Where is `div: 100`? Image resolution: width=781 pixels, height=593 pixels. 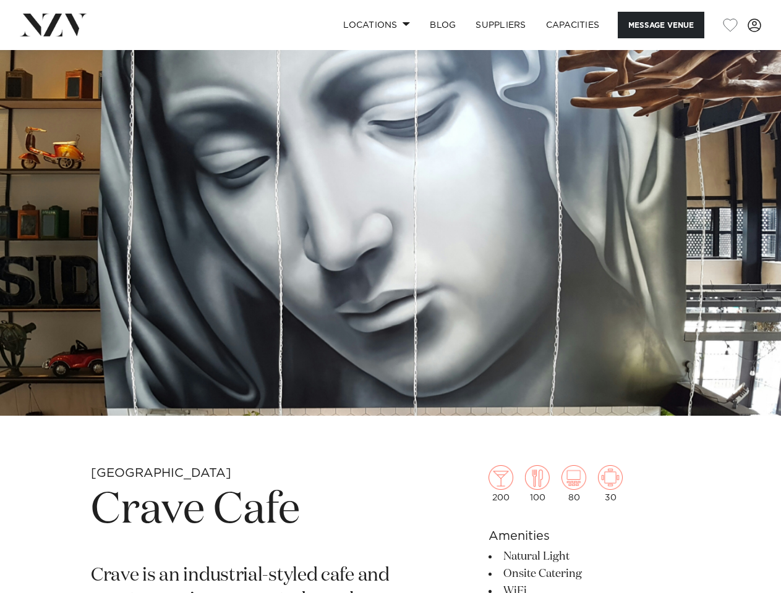 div: 100 is located at coordinates (537, 484).